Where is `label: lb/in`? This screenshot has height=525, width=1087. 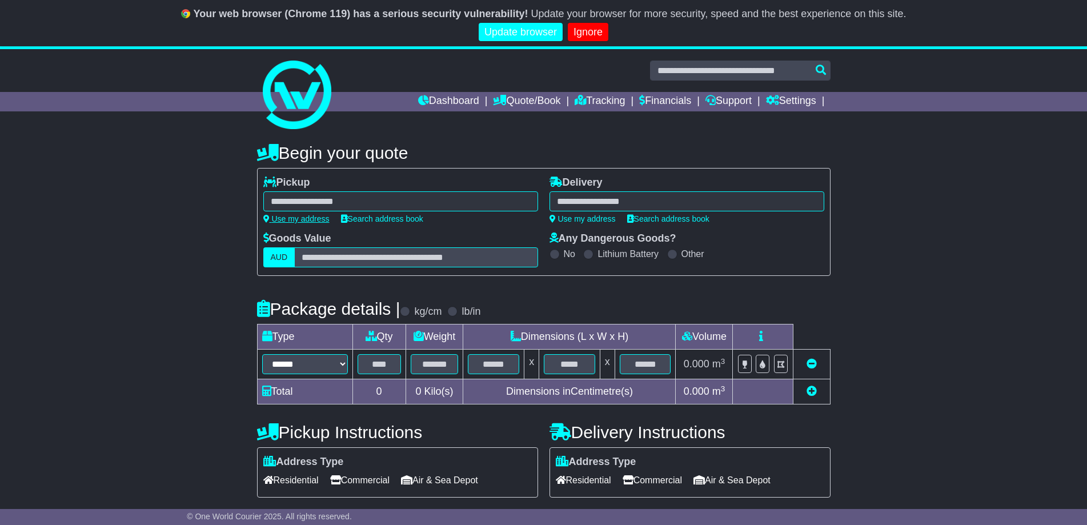 label: lb/in is located at coordinates (471, 312).